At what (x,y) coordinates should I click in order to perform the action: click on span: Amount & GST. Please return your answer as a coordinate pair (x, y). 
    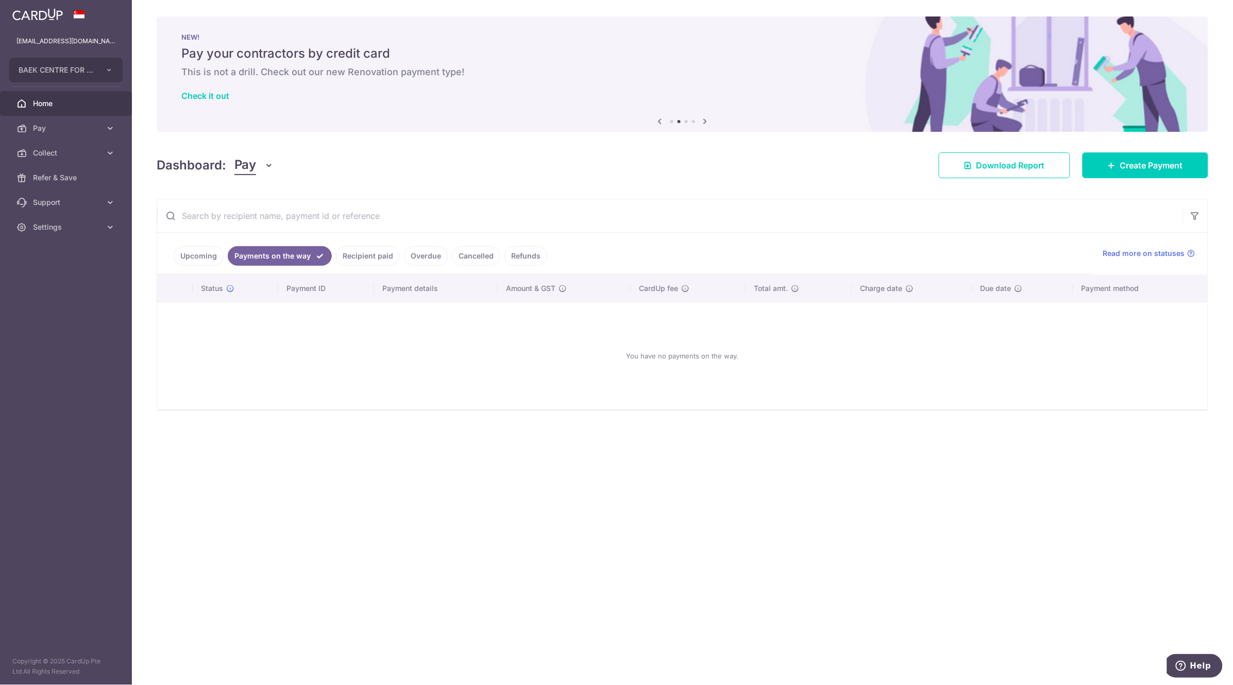
    Looking at the image, I should click on (531, 288).